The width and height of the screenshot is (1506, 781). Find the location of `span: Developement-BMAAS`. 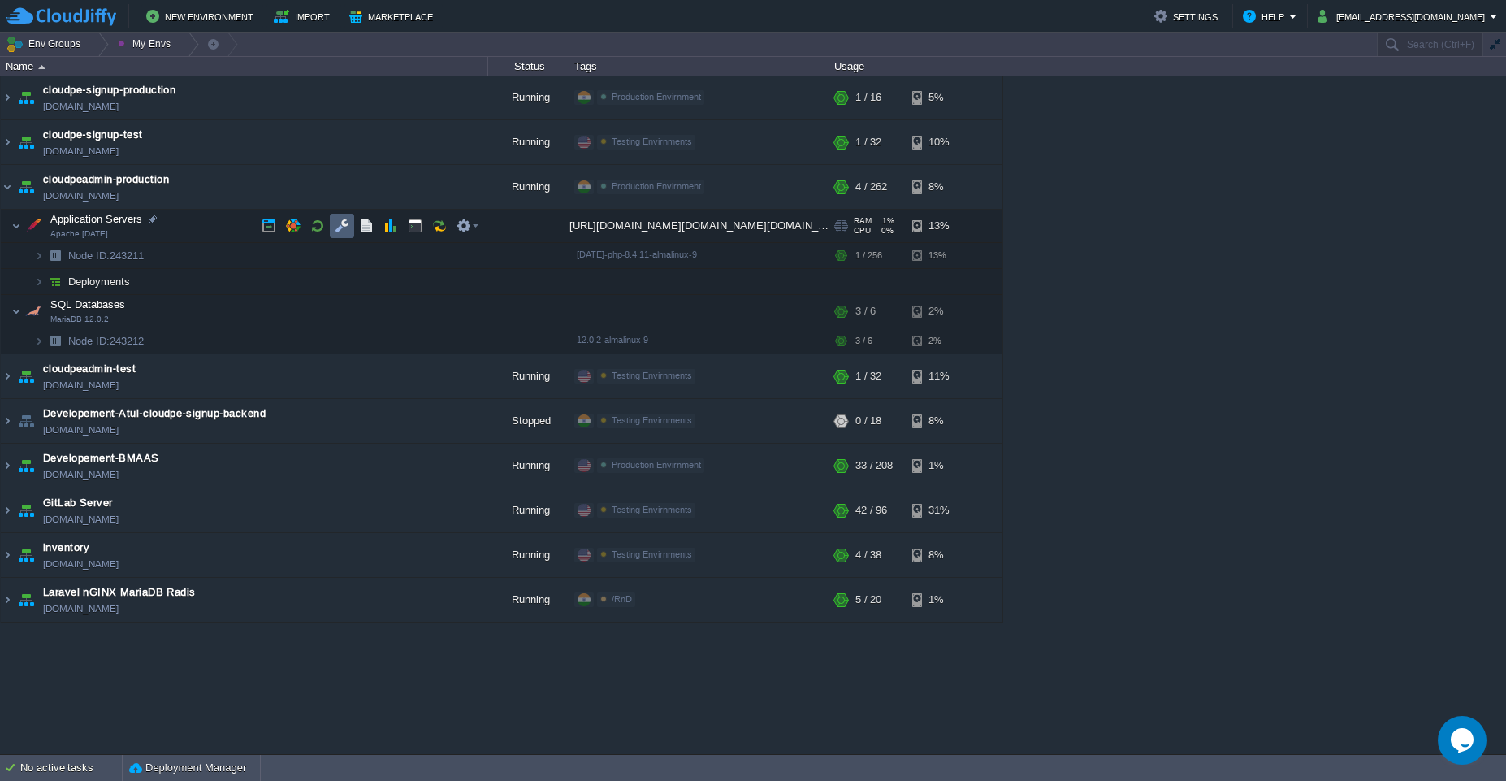

span: Developement-BMAAS is located at coordinates (101, 458).